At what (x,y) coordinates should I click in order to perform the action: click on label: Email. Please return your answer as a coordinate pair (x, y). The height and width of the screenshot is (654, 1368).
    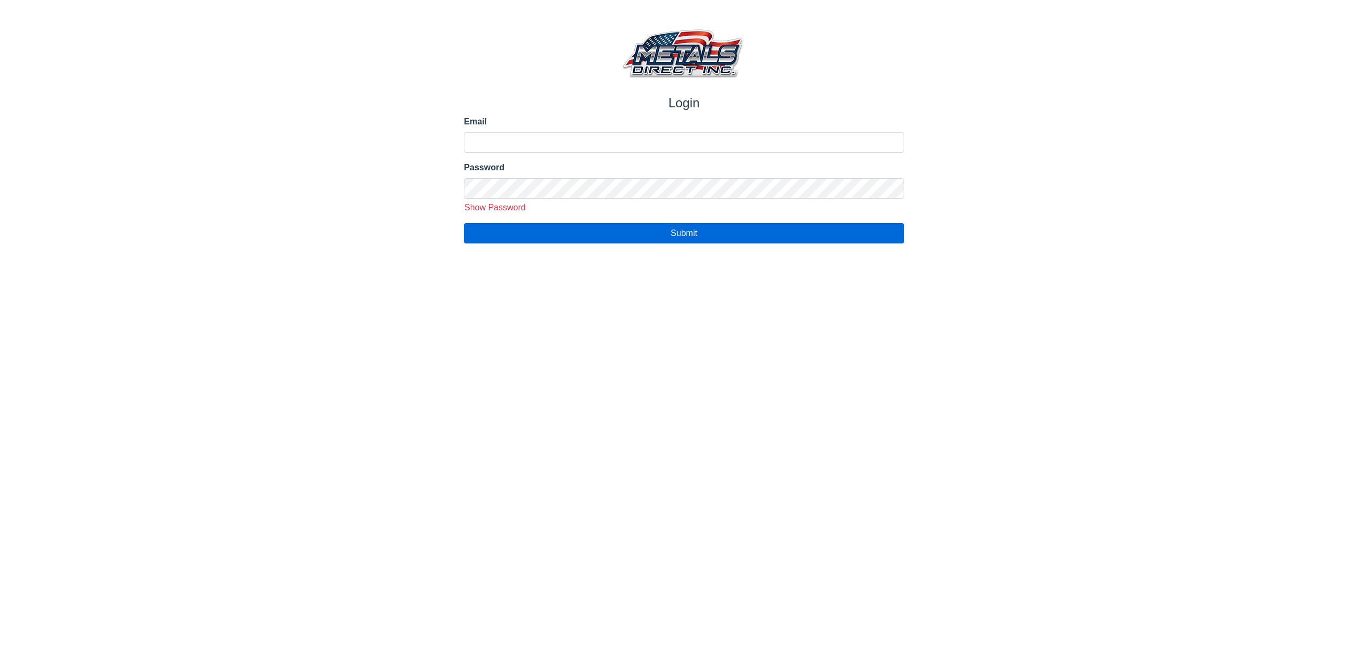
    Looking at the image, I should click on (683, 122).